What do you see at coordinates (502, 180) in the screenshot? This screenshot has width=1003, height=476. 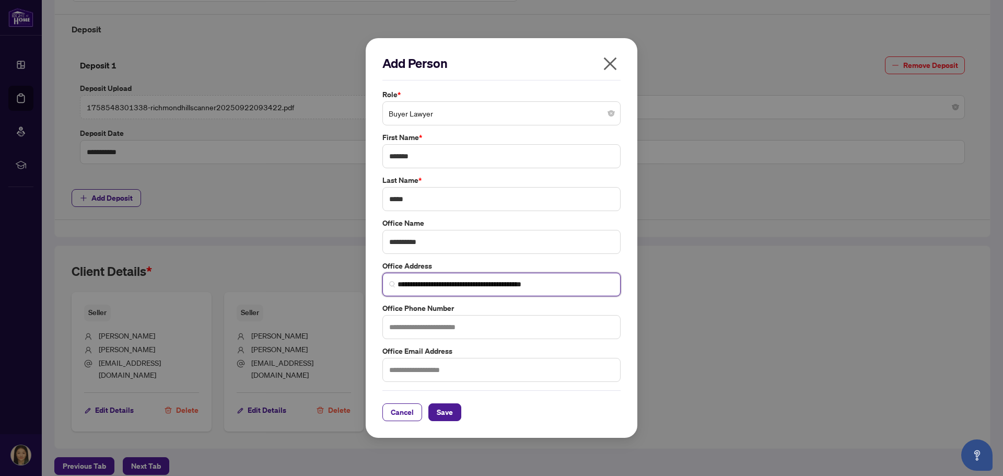 I see `label: Last Name` at bounding box center [502, 180].